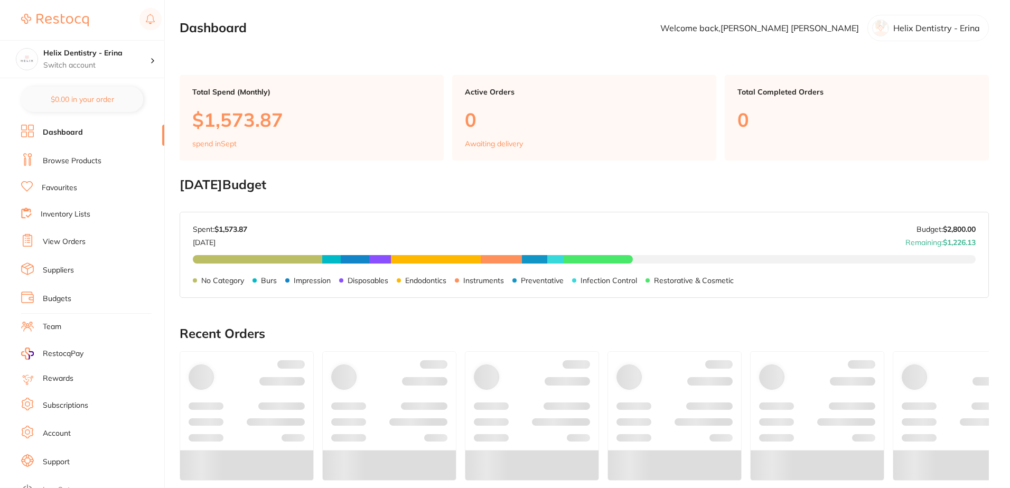 The width and height of the screenshot is (1010, 488). What do you see at coordinates (857, 92) in the screenshot?
I see `p: Total Completed Orders` at bounding box center [857, 92].